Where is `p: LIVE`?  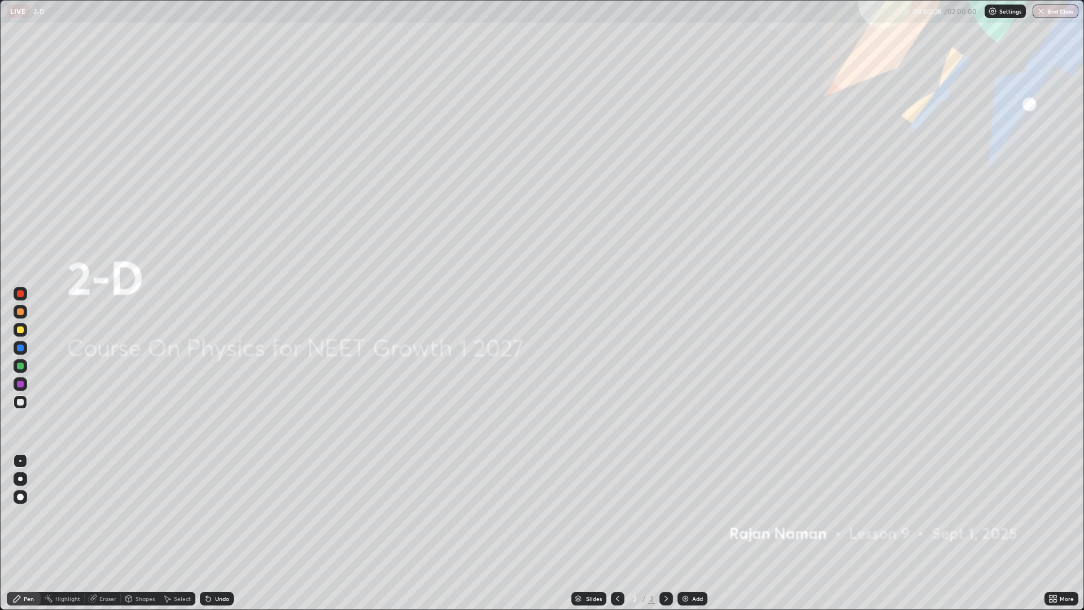
p: LIVE is located at coordinates (18, 11).